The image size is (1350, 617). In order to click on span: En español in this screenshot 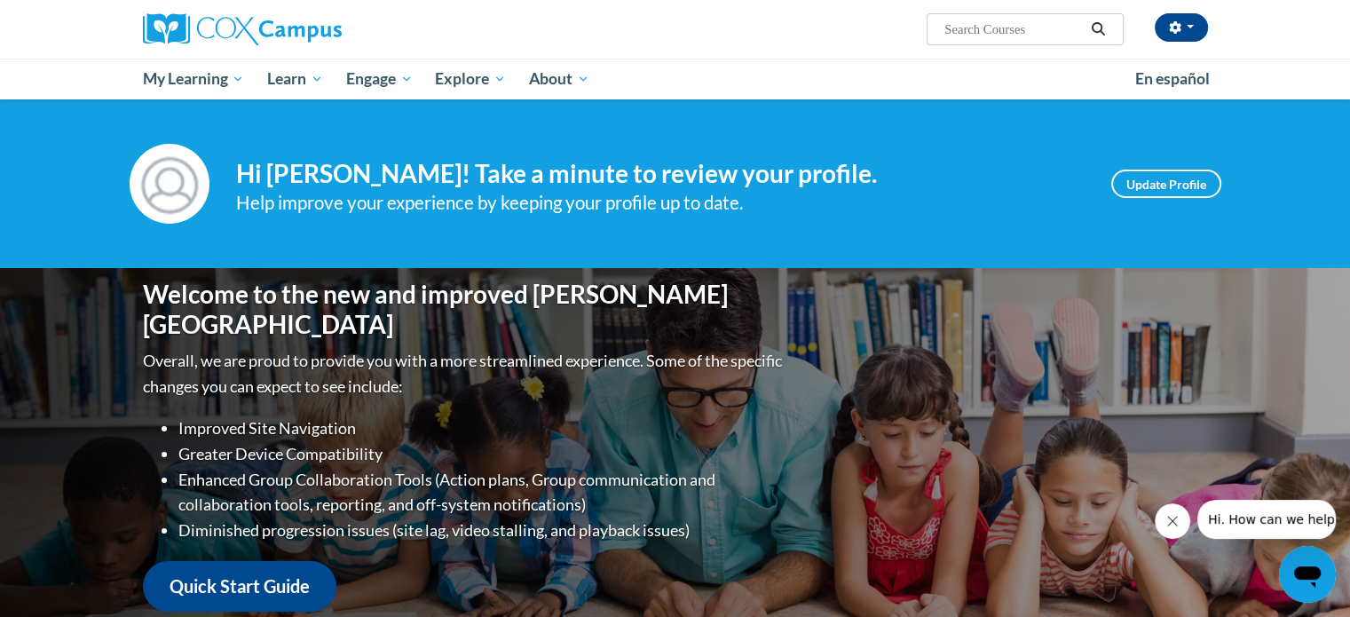, I will do `click(1173, 78)`.